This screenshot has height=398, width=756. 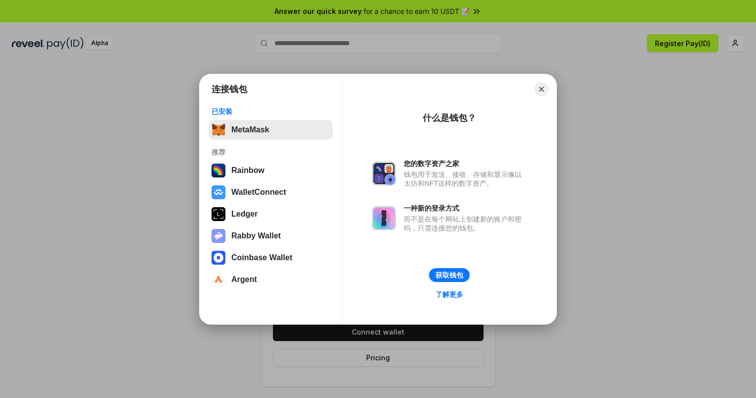 What do you see at coordinates (271, 279) in the screenshot?
I see `button: Argent` at bounding box center [271, 279].